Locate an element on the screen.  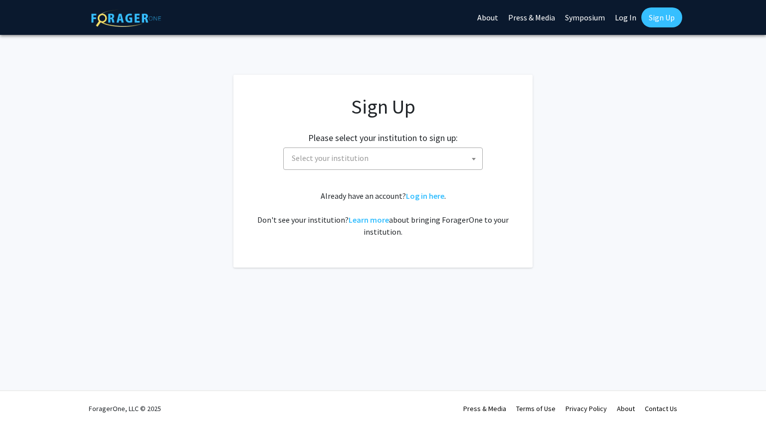
a: Contact Us is located at coordinates (660, 409).